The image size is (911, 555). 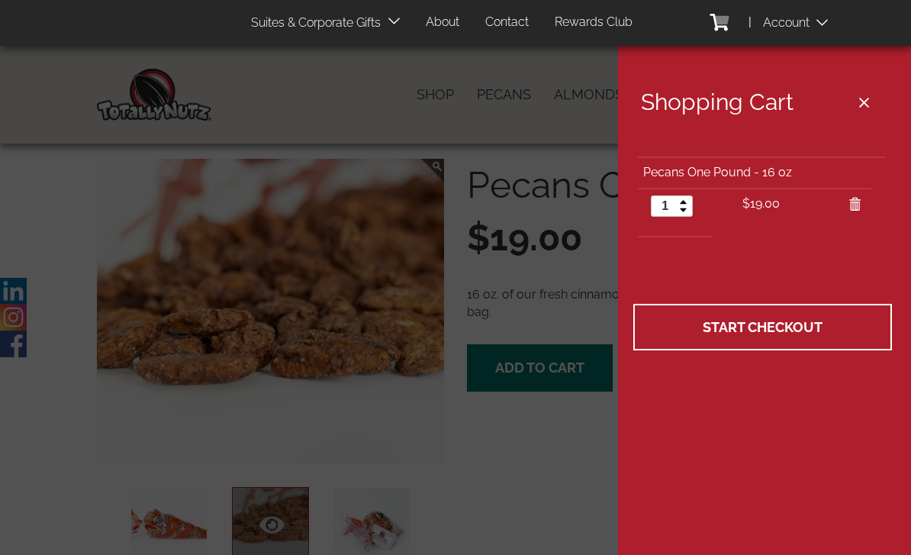 I want to click on h2: Shopping Cart, so click(x=766, y=102).